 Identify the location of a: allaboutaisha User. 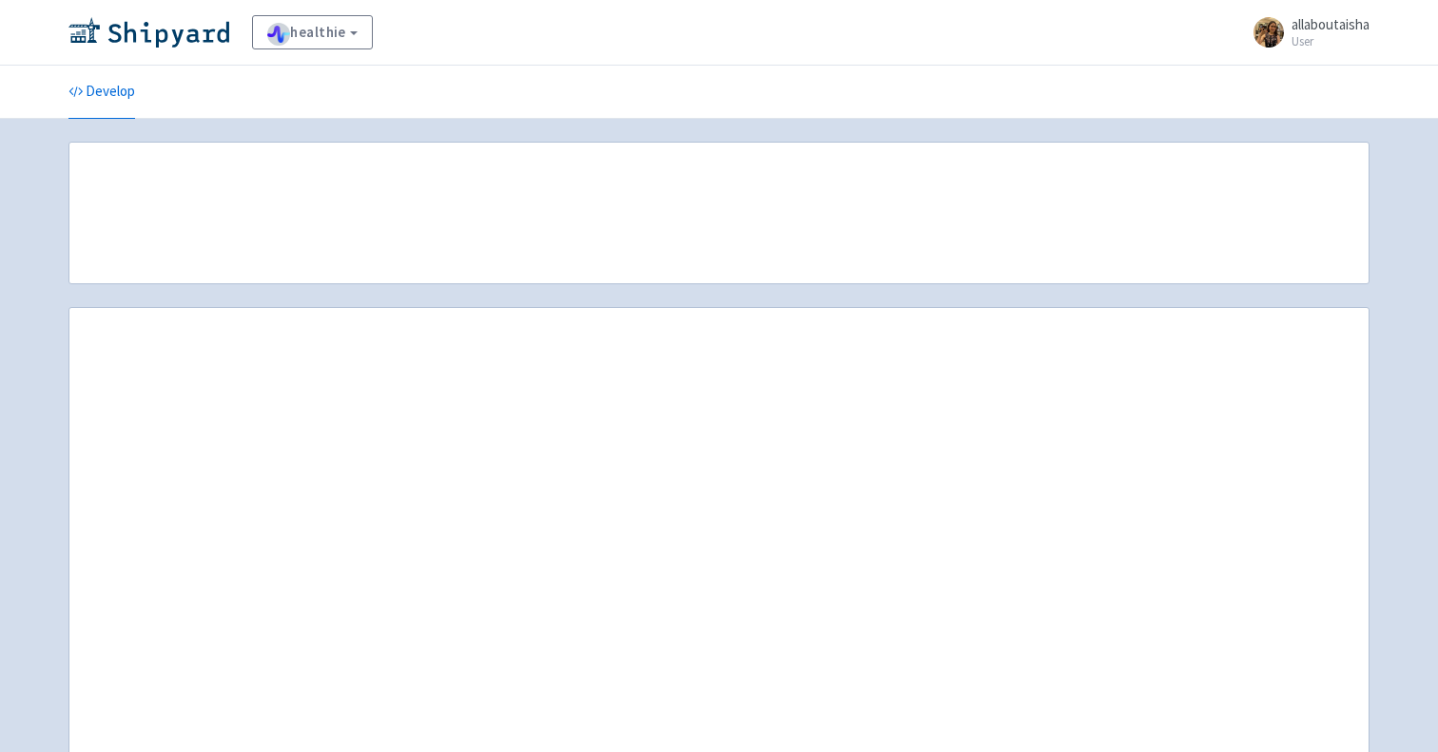
(1306, 32).